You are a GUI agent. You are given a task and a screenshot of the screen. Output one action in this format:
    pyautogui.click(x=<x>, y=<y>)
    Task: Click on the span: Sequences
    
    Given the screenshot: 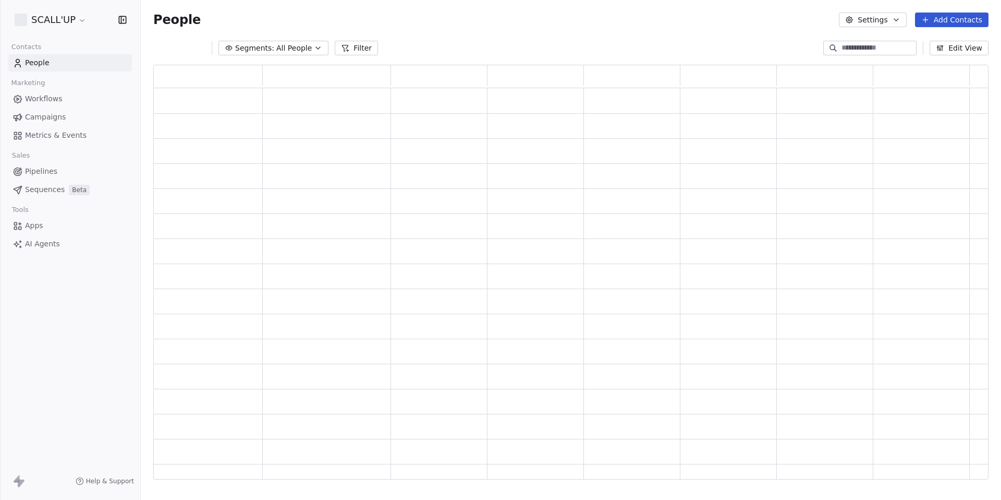 What is the action you would take?
    pyautogui.click(x=45, y=189)
    